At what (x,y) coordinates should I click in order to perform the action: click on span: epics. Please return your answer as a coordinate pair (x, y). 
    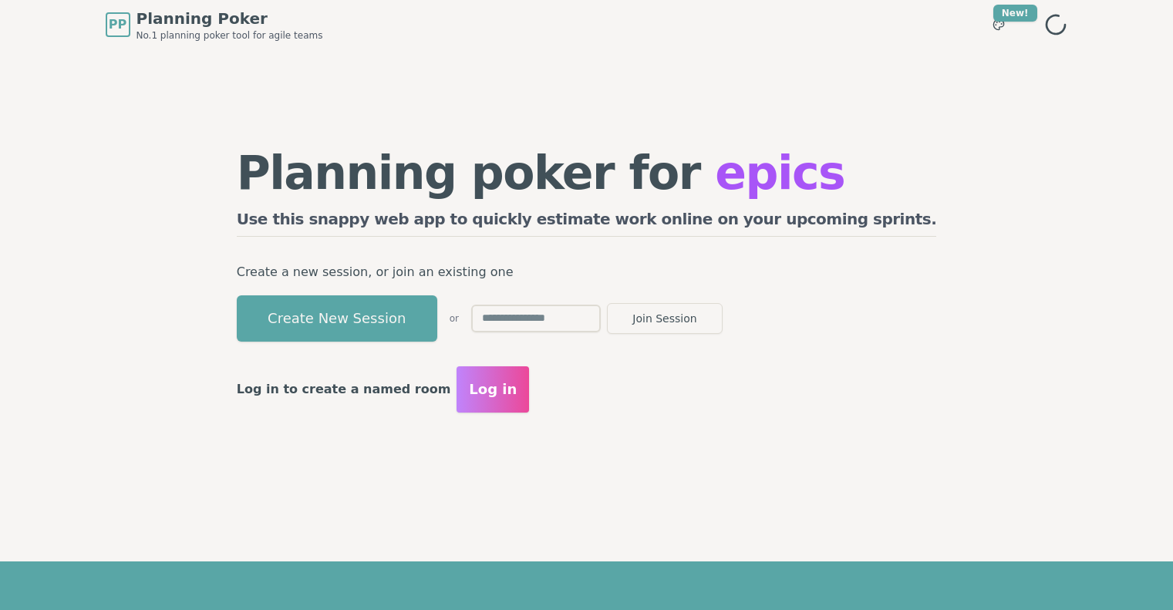
    Looking at the image, I should click on (780, 173).